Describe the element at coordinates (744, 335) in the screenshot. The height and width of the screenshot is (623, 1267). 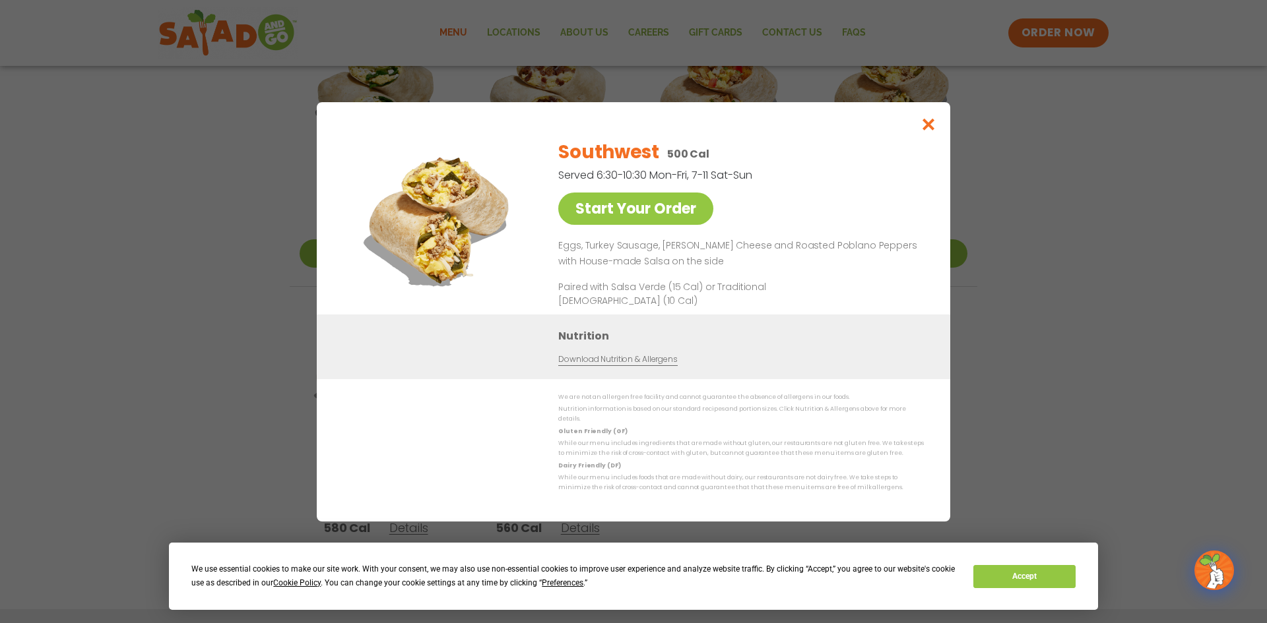
I see `h3: Nutrition` at that location.